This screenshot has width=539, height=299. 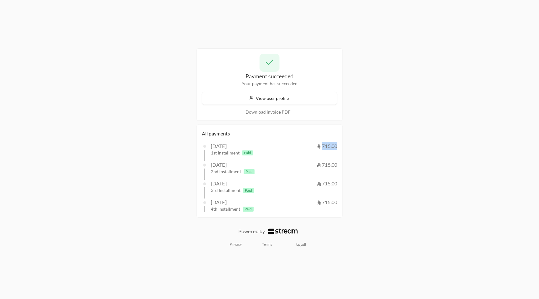 What do you see at coordinates (269, 84) in the screenshot?
I see `div: Your payment has succeeded` at bounding box center [269, 84].